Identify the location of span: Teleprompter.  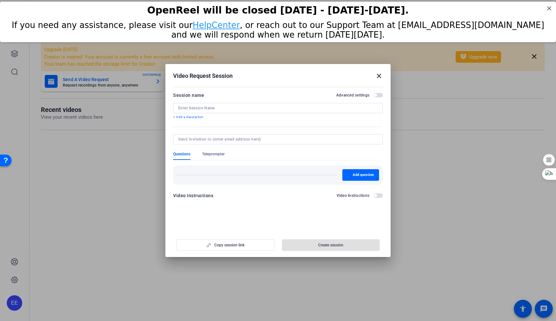
(213, 154).